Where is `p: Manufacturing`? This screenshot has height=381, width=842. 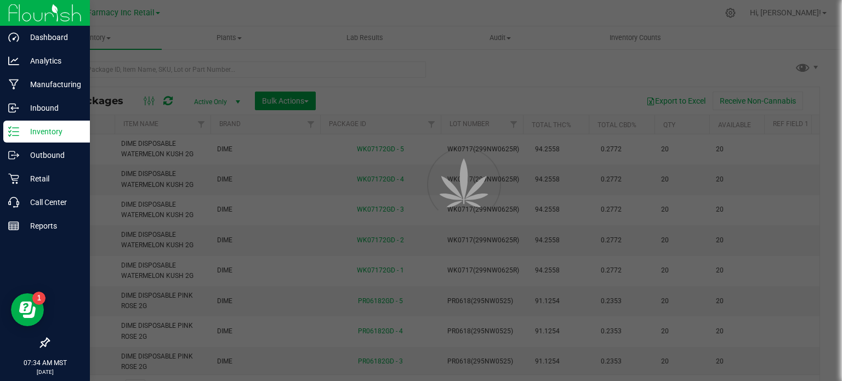
p: Manufacturing is located at coordinates (52, 84).